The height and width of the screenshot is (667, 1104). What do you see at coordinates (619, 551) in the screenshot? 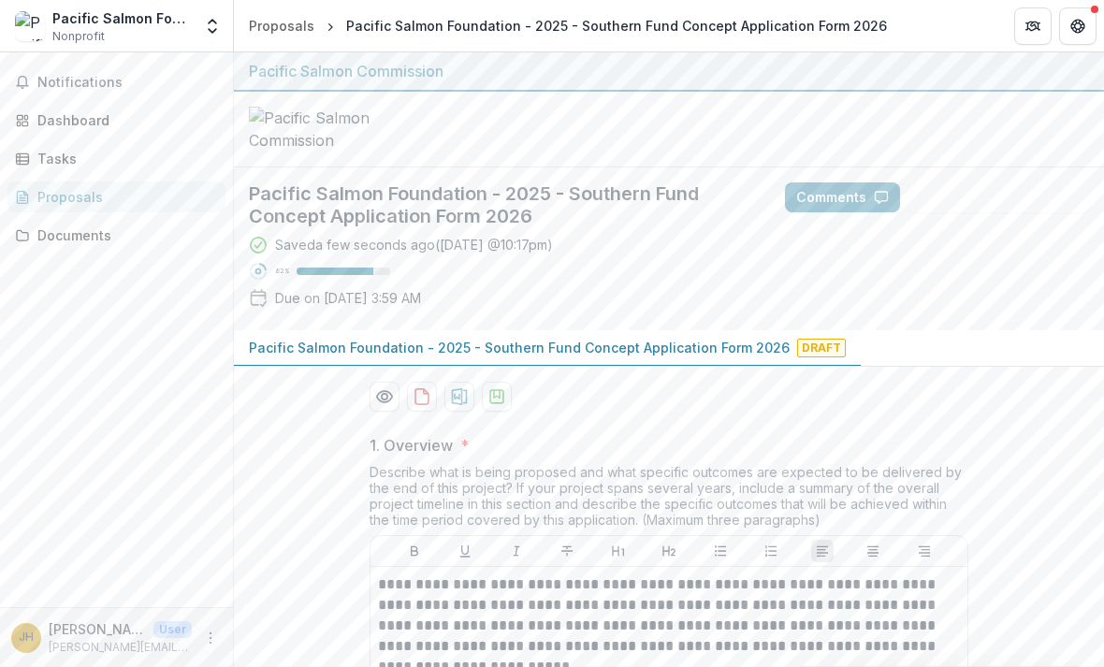
I see `button: Heading 1` at bounding box center [619, 551].